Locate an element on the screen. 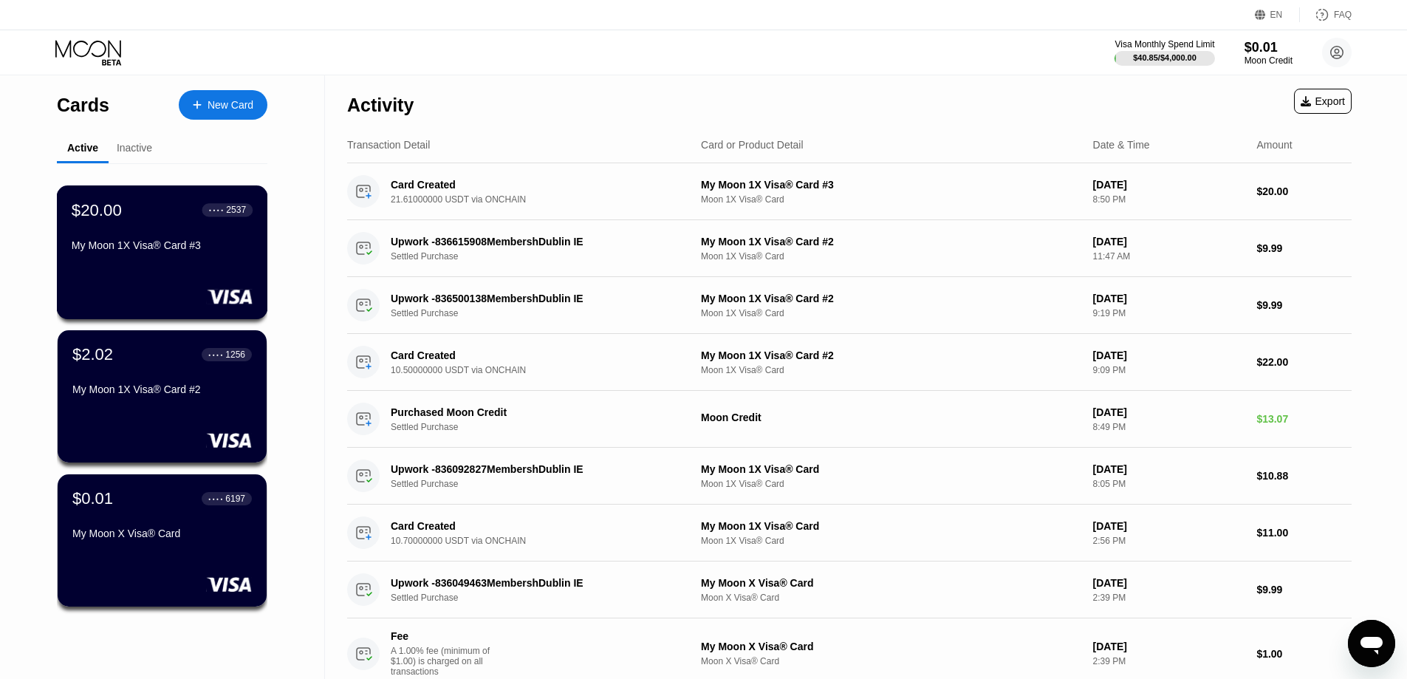  div: Upwork -836500138MembershDublin IESettled PurchaseMy Moon 1X Visa® Card #2Moon 1X Visa® Card[DATE... is located at coordinates (850, 305).